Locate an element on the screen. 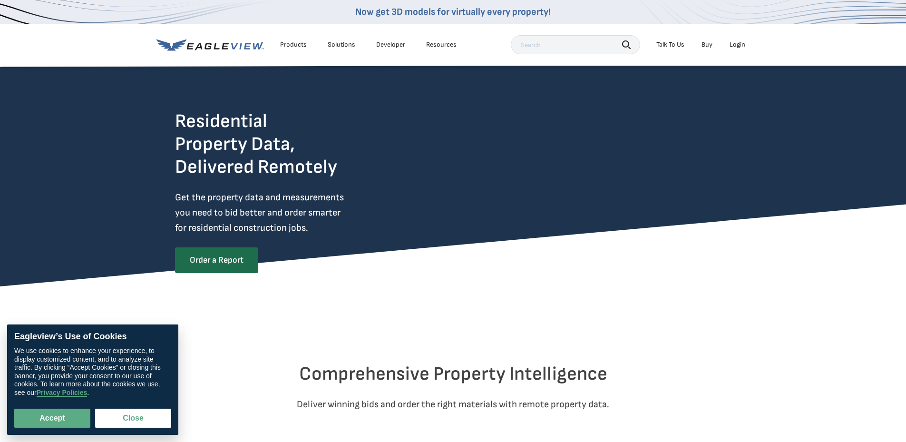 This screenshot has width=906, height=442. a: Developer is located at coordinates (391, 45).